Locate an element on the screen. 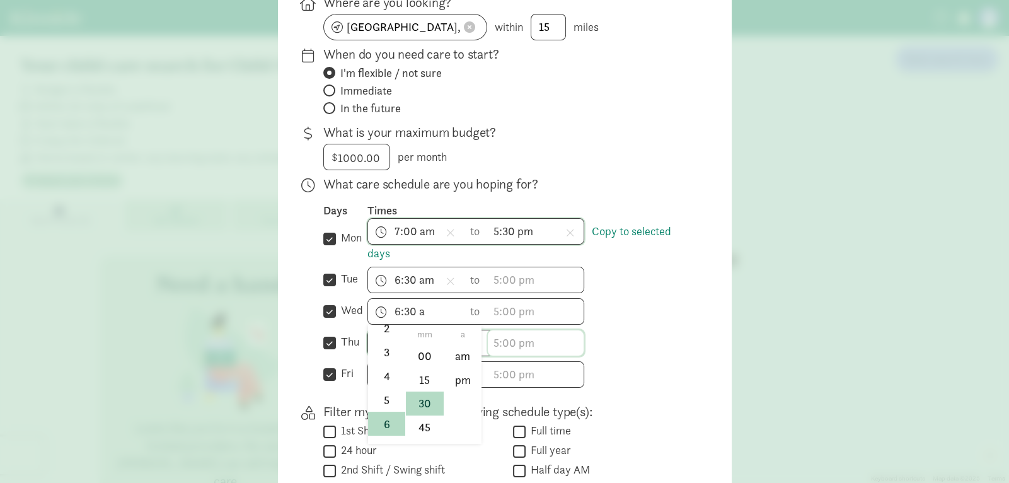 This screenshot has width=1009, height=483. li: 6 is located at coordinates (386, 423).